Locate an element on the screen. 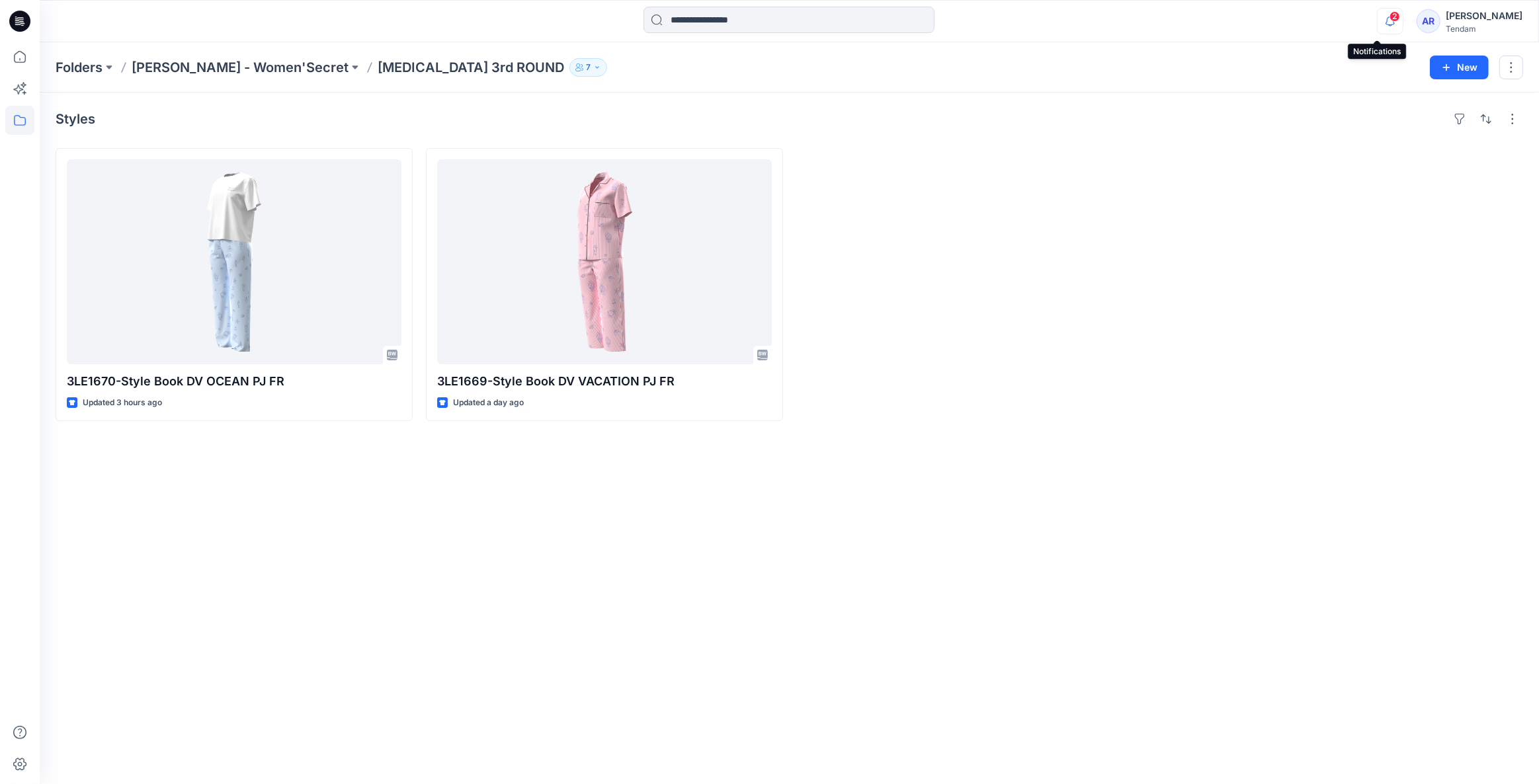 This screenshot has width=1539, height=784. h4: Styles is located at coordinates (76, 119).